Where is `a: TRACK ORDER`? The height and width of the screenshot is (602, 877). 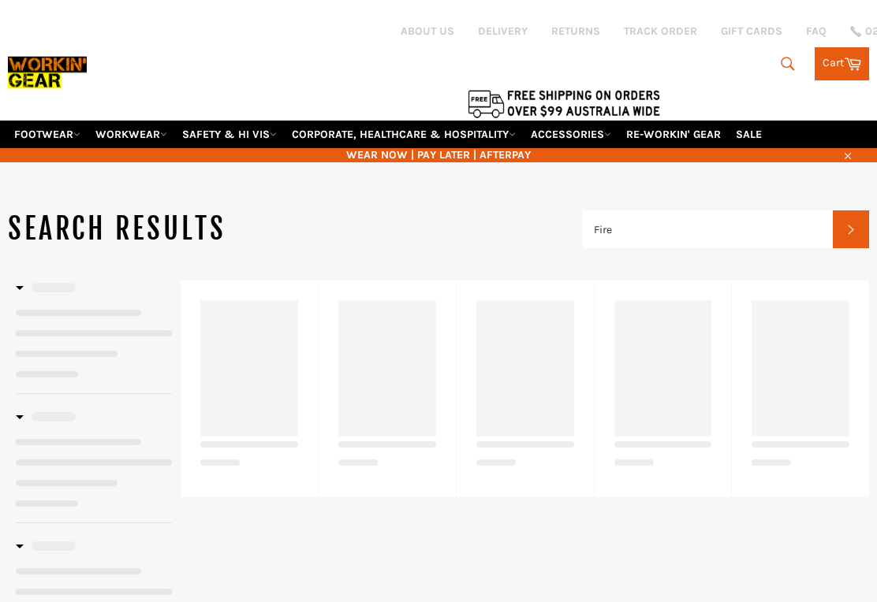
a: TRACK ORDER is located at coordinates (660, 31).